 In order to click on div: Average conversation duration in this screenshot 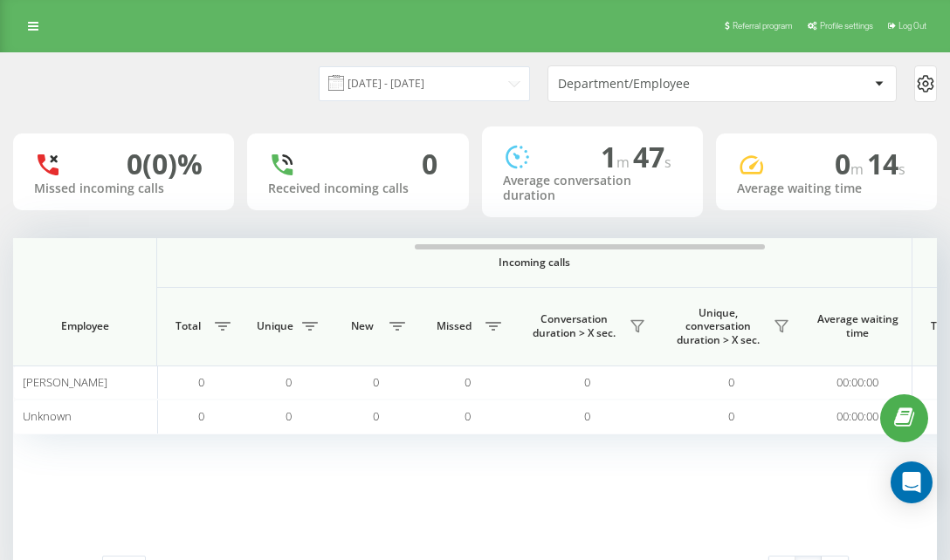, I will do `click(592, 189)`.